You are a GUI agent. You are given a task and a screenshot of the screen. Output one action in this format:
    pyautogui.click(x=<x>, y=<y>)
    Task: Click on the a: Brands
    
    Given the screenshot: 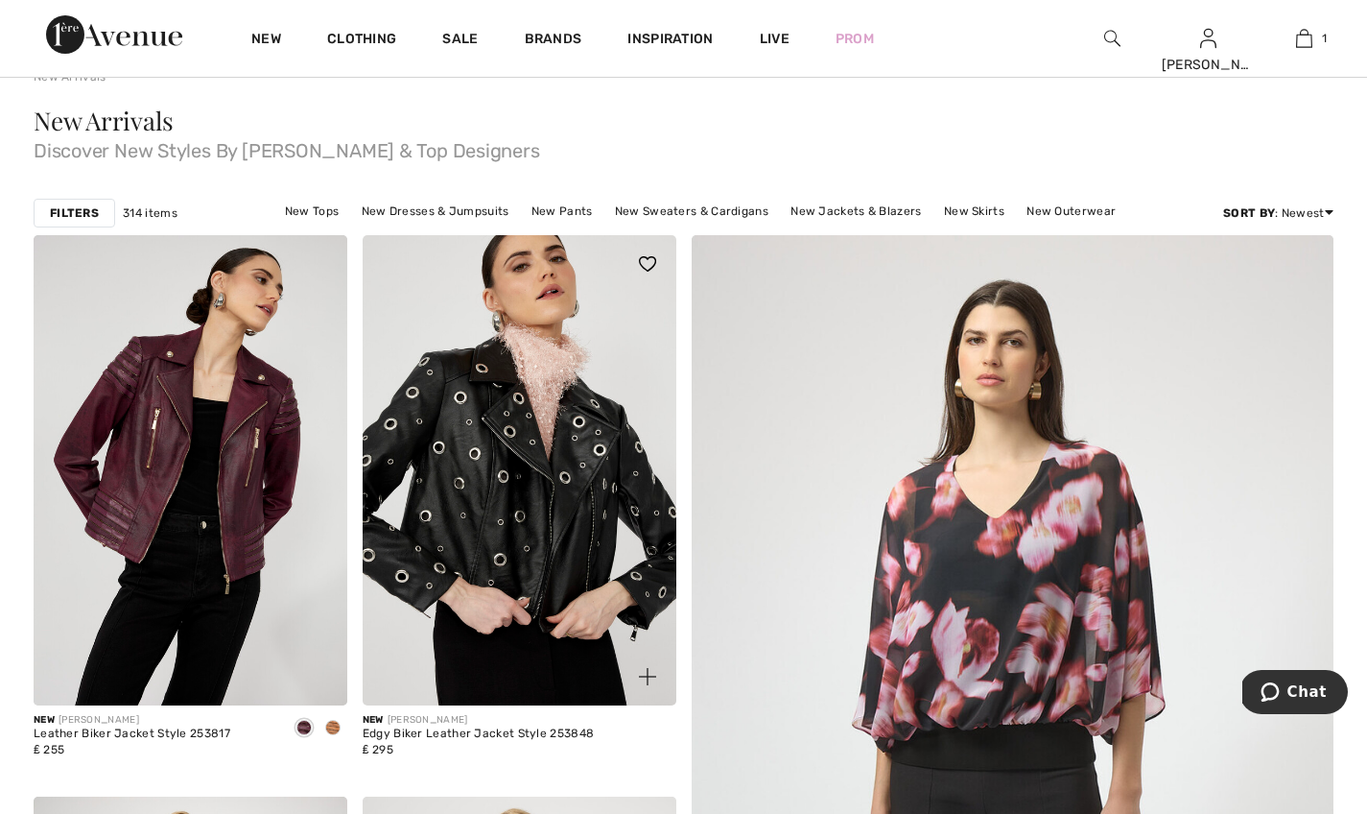 What is the action you would take?
    pyautogui.click(x=554, y=40)
    